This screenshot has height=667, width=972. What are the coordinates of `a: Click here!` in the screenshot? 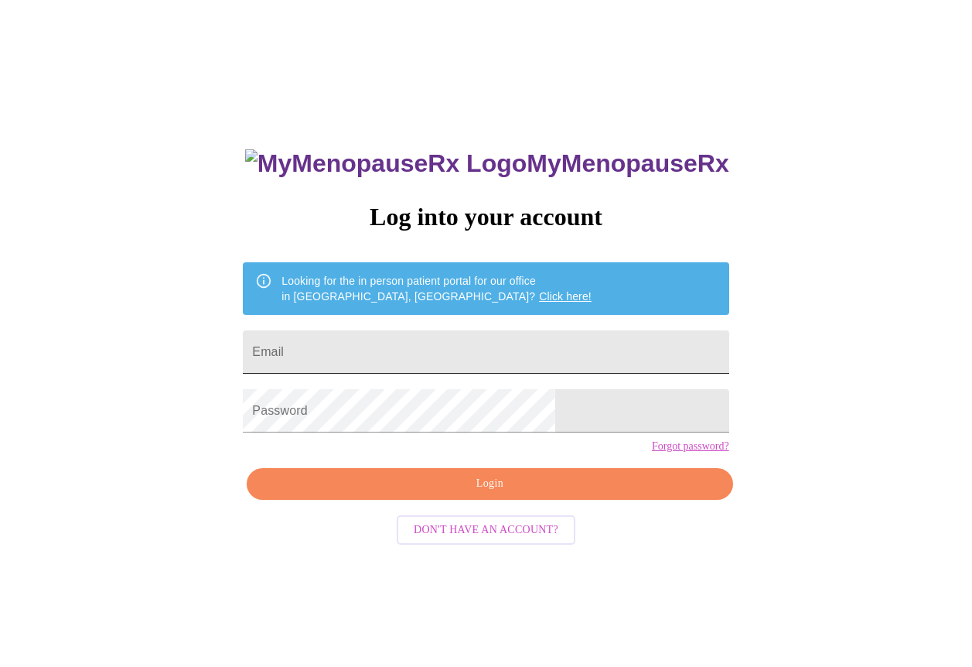 It's located at (565, 296).